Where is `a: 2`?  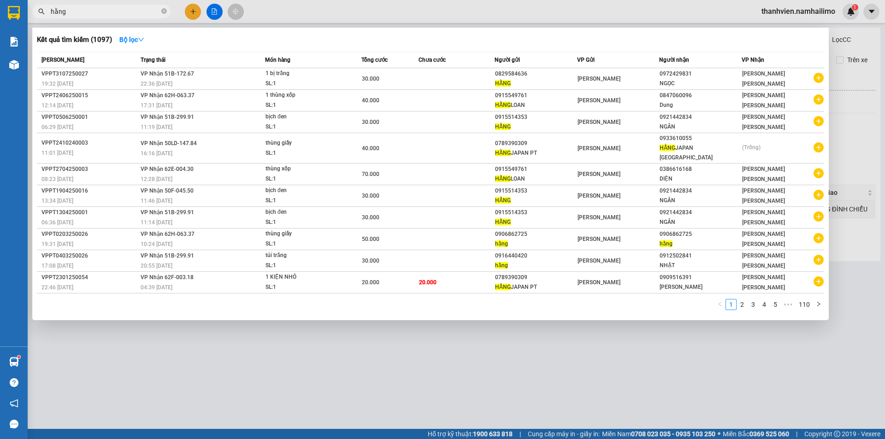 a: 2 is located at coordinates (742, 305).